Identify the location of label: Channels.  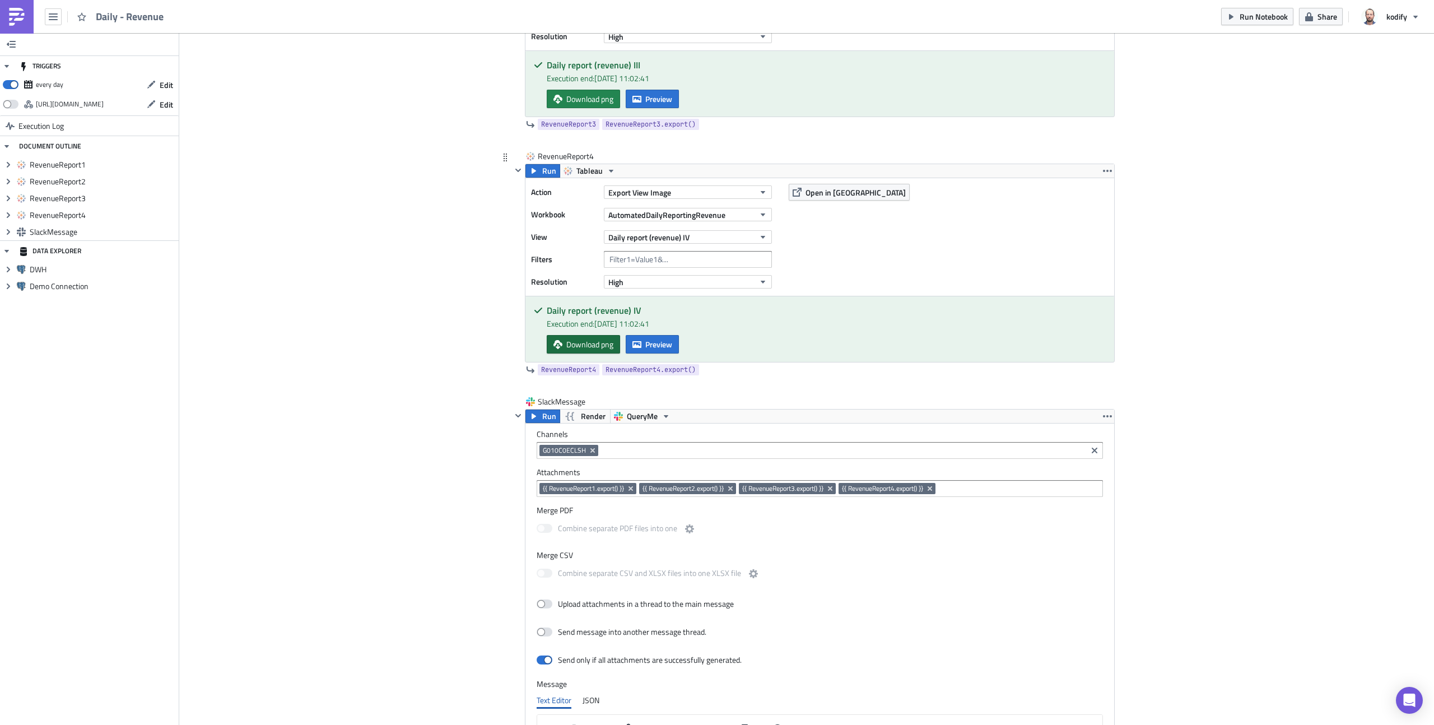
(820, 434).